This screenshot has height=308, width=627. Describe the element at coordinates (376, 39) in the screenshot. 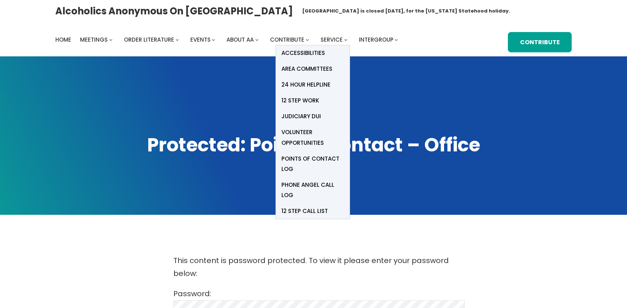

I see `span: Intergroup` at that location.